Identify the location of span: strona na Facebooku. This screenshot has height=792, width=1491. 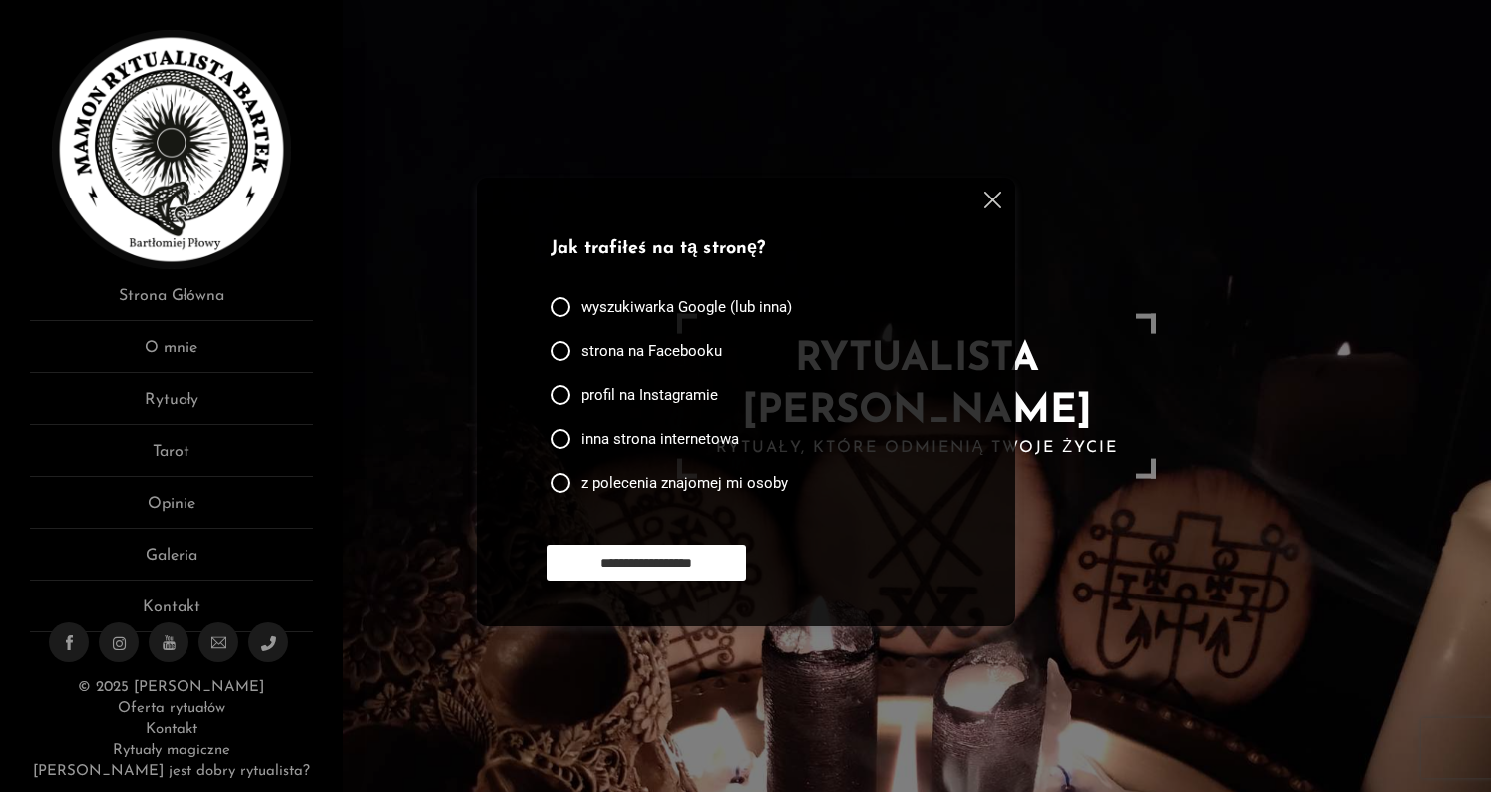
(651, 351).